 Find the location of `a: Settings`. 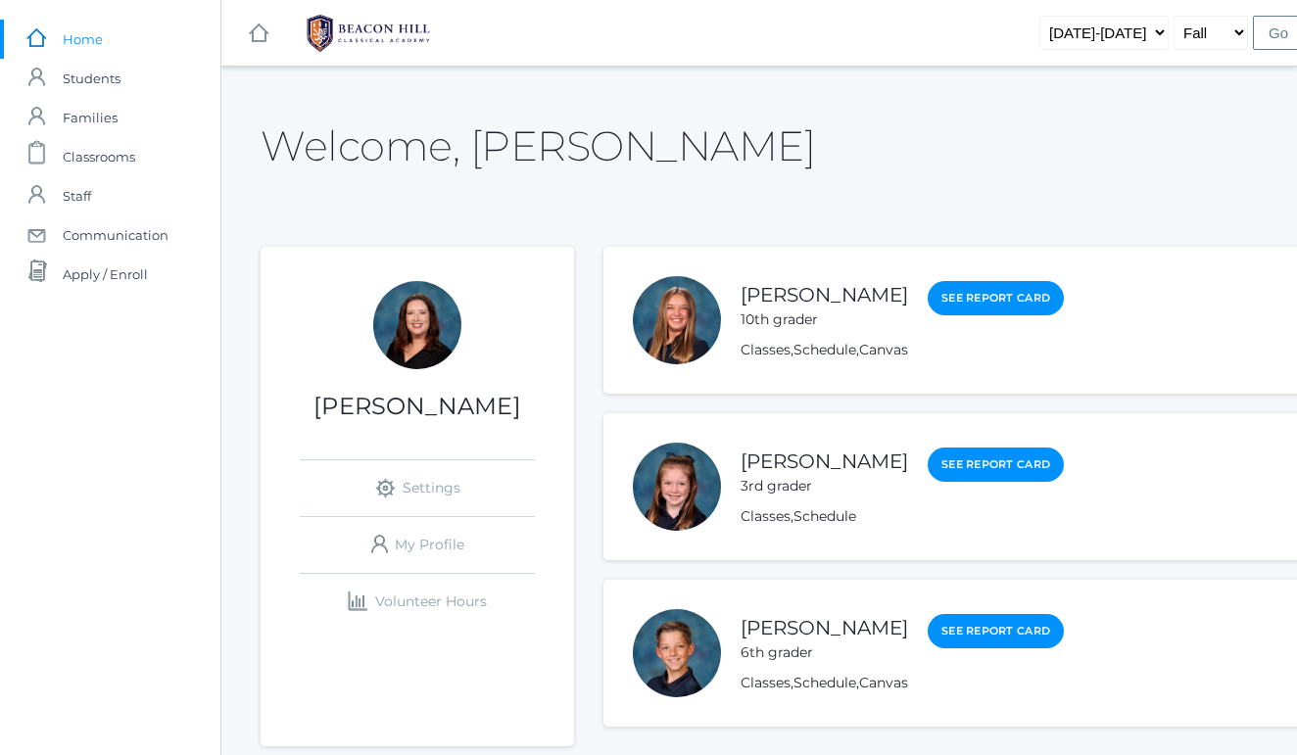

a: Settings is located at coordinates (417, 488).